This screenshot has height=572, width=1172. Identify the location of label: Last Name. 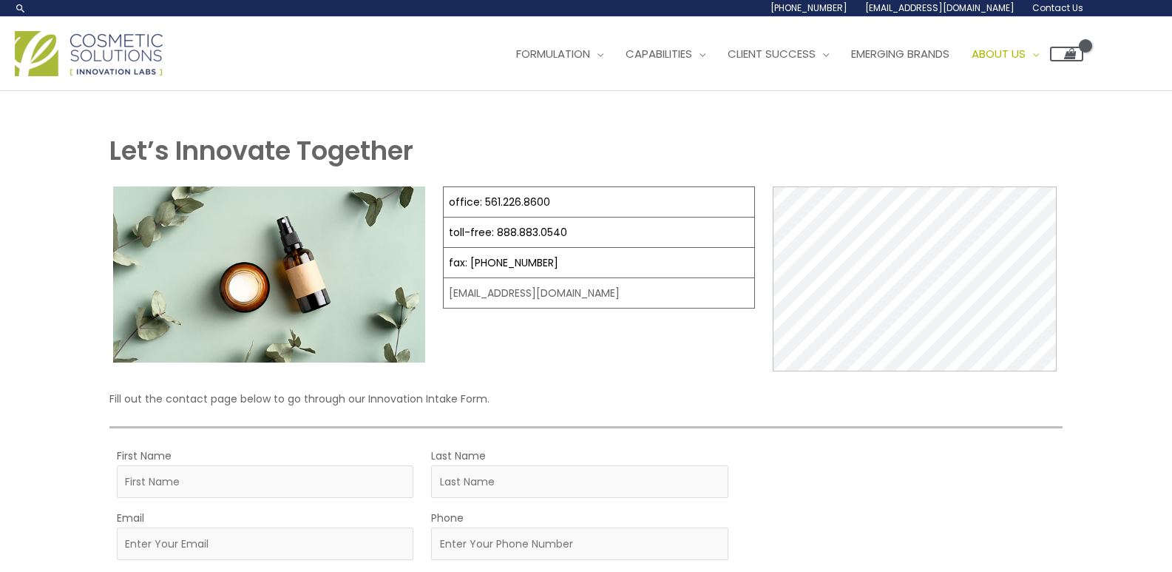
(459, 456).